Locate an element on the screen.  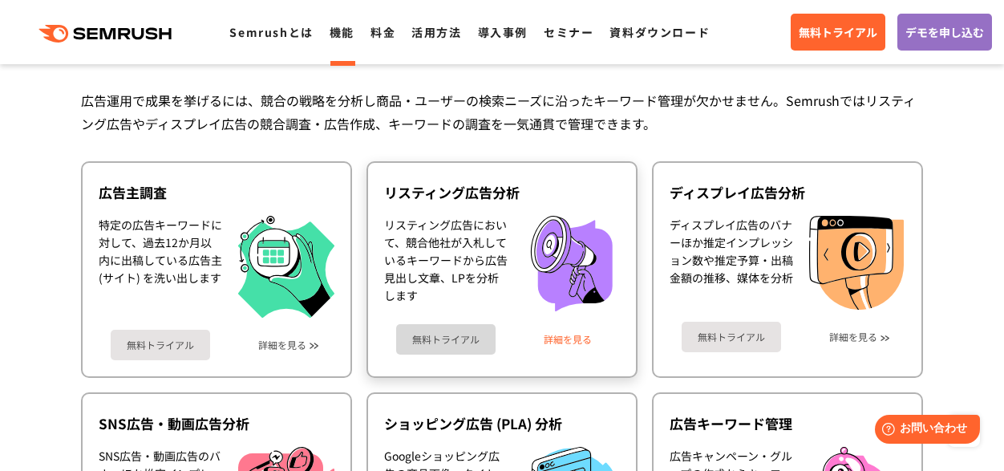
a: デモを申し込む is located at coordinates (944, 32).